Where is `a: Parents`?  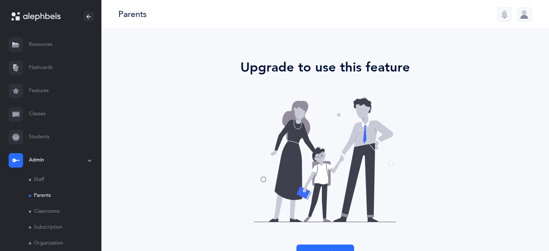 a: Parents is located at coordinates (65, 196).